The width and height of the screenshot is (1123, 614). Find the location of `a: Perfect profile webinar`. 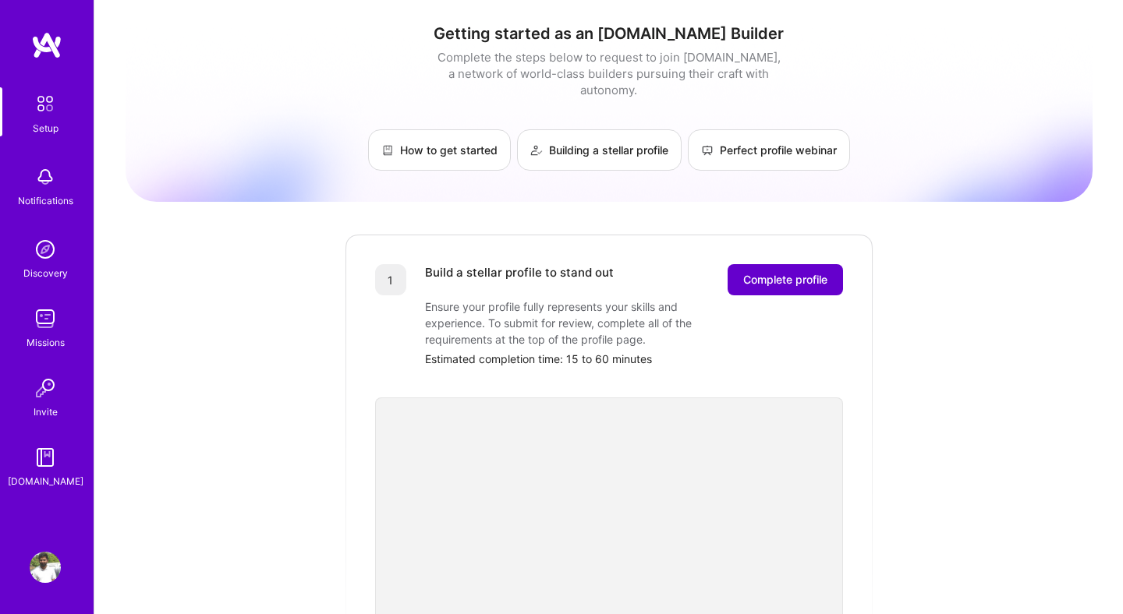

a: Perfect profile webinar is located at coordinates (769, 150).